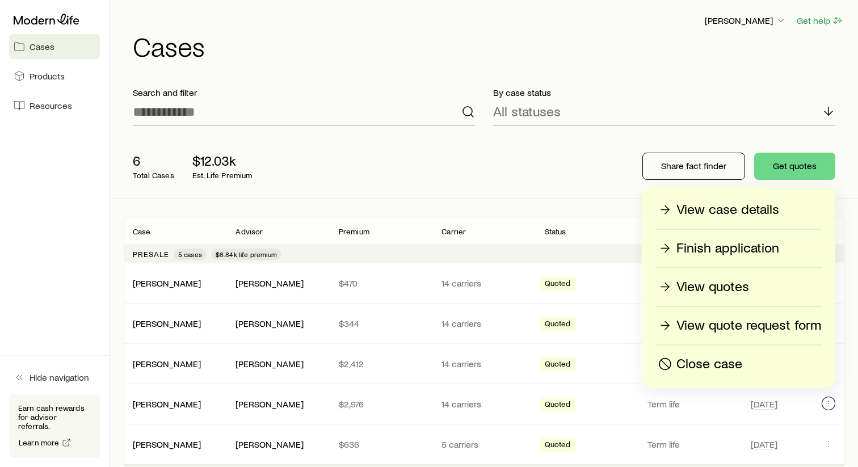 The image size is (858, 467). I want to click on span: Resources, so click(50, 105).